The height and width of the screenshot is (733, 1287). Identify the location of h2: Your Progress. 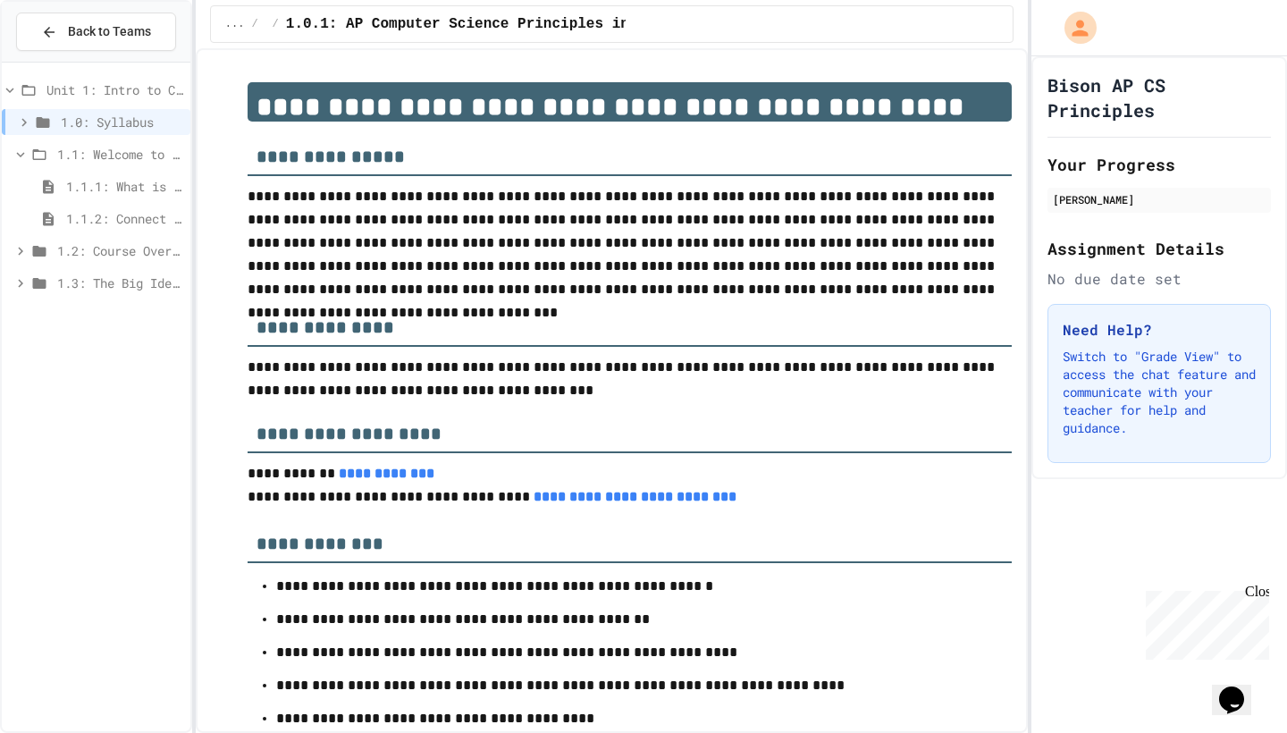
(1160, 165).